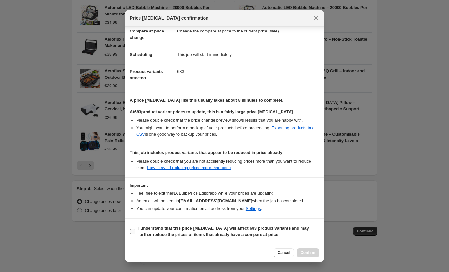 This screenshot has width=449, height=272. Describe the element at coordinates (316, 18) in the screenshot. I see `button: Close` at that location.